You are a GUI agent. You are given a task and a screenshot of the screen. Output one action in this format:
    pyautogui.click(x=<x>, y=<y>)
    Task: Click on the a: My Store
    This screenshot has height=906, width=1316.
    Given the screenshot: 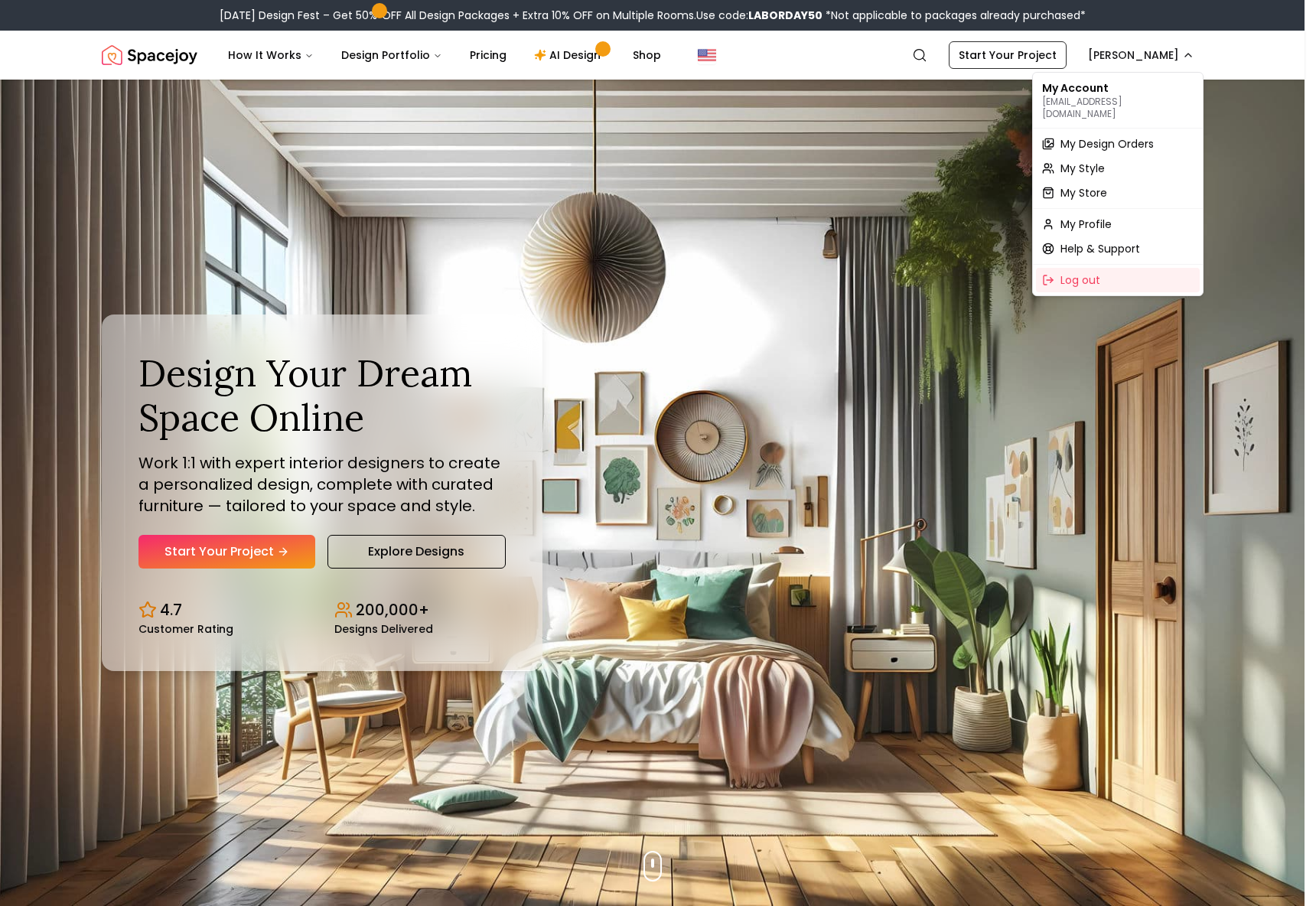 What is the action you would take?
    pyautogui.click(x=1118, y=193)
    